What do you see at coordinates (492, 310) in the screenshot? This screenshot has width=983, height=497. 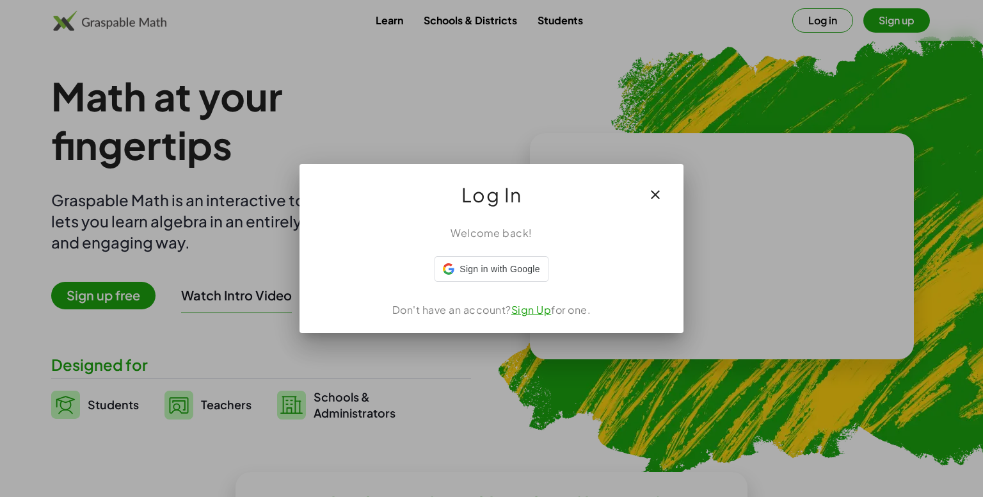 I see `div: Don't have an account? for one.` at bounding box center [492, 310].